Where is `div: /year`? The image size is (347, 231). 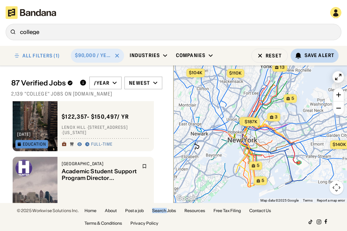
div: /year is located at coordinates (102, 83).